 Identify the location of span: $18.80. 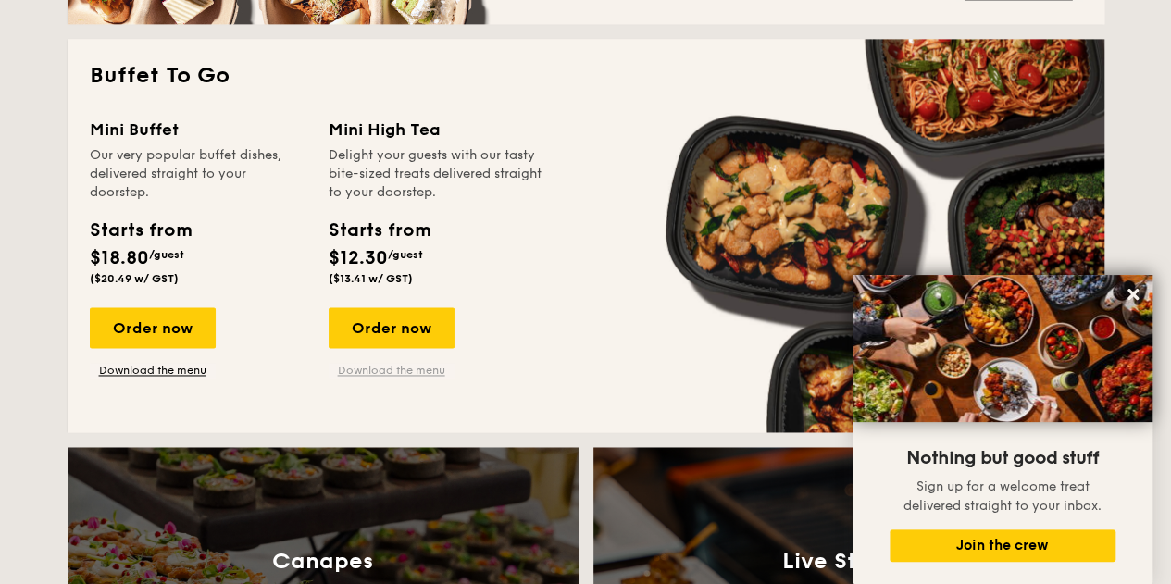
(119, 258).